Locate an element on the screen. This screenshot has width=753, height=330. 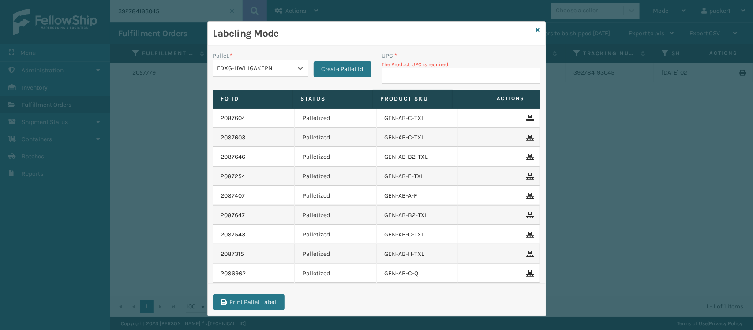
span: Actions is located at coordinates (493, 98).